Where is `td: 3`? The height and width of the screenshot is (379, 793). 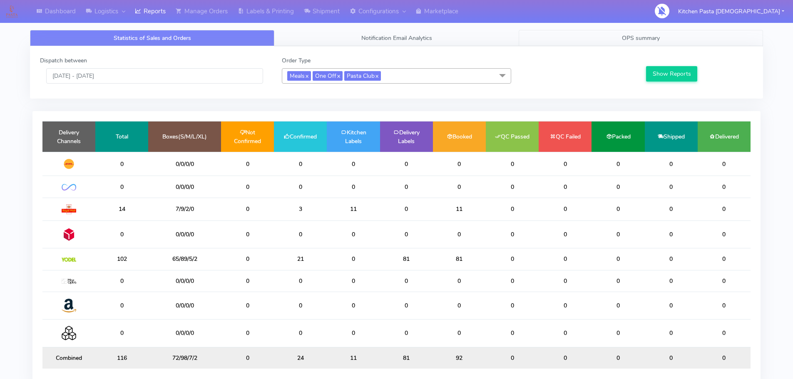
td: 3 is located at coordinates (300, 209).